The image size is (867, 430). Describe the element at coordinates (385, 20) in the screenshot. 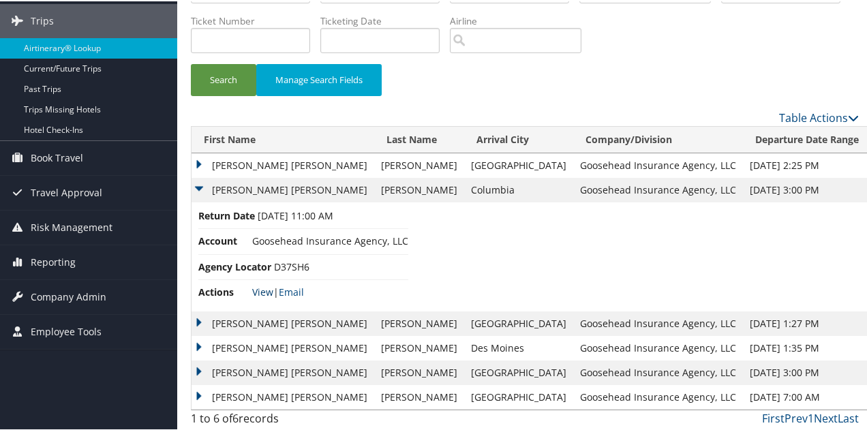

I see `label: Ticketing Date` at that location.